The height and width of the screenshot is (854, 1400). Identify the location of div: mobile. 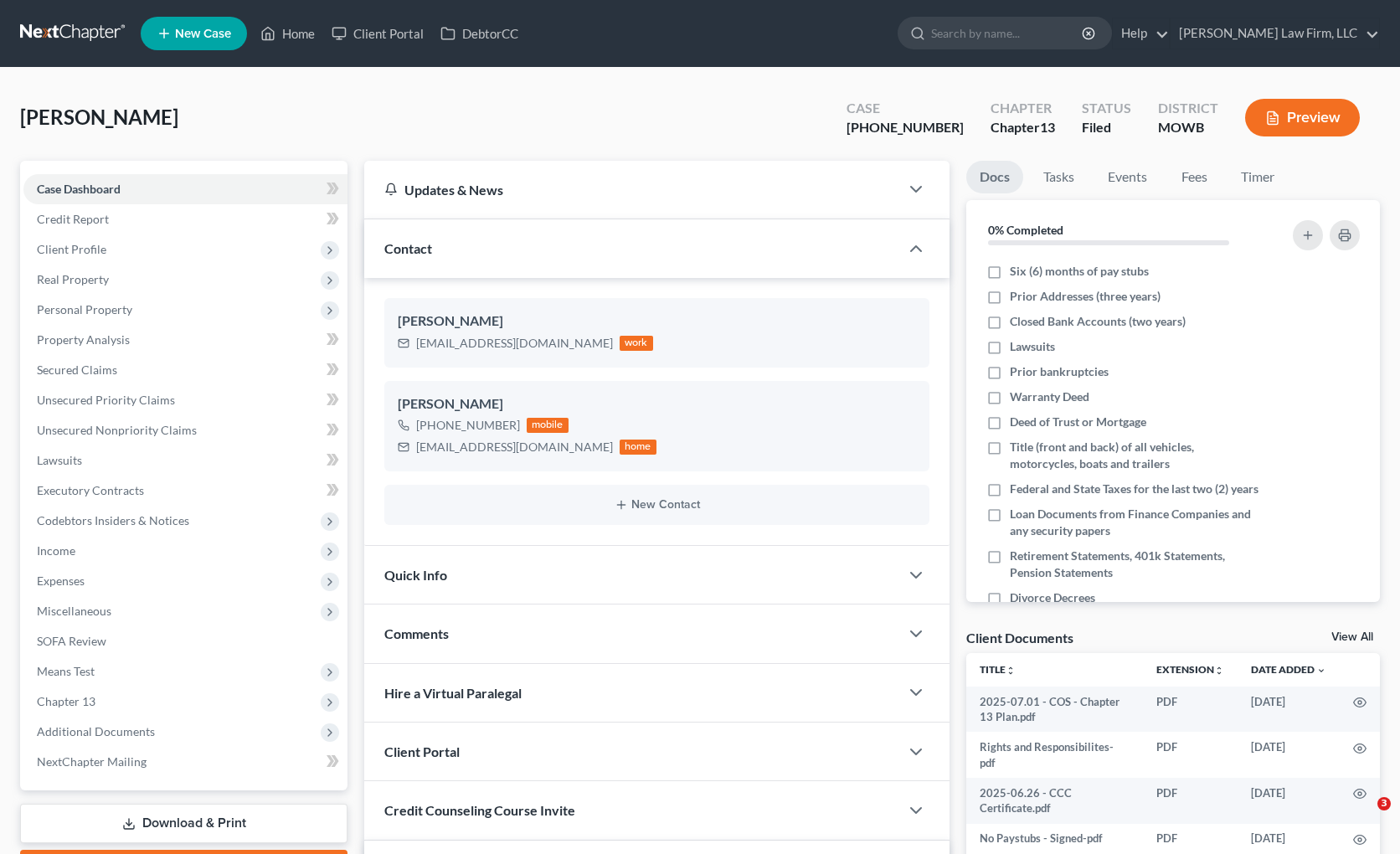
(548, 426).